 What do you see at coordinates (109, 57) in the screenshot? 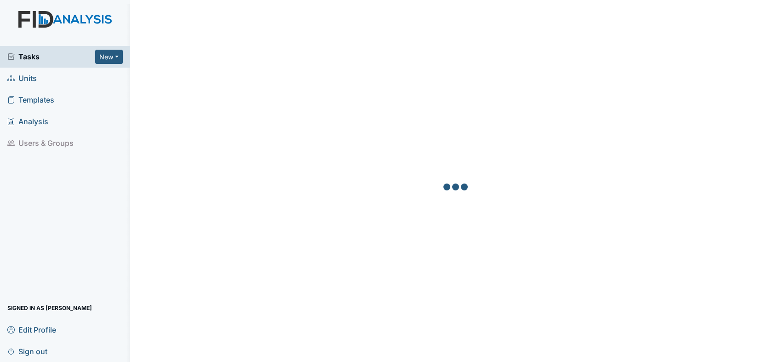
I see `button: New` at bounding box center [109, 57].